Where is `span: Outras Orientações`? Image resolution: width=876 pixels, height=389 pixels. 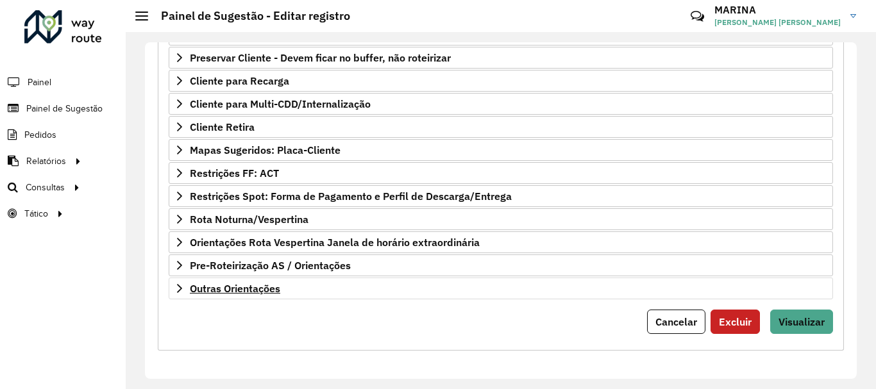 span: Outras Orientações is located at coordinates (235, 288).